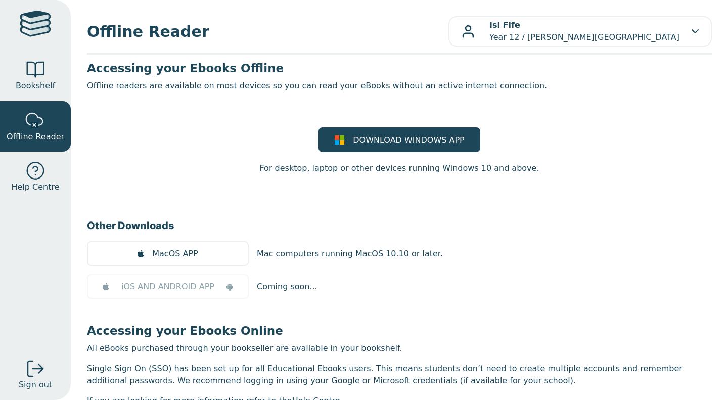  What do you see at coordinates (350, 254) in the screenshot?
I see `p: Mac computers running MacOS 10.10 or later.` at bounding box center [350, 254].